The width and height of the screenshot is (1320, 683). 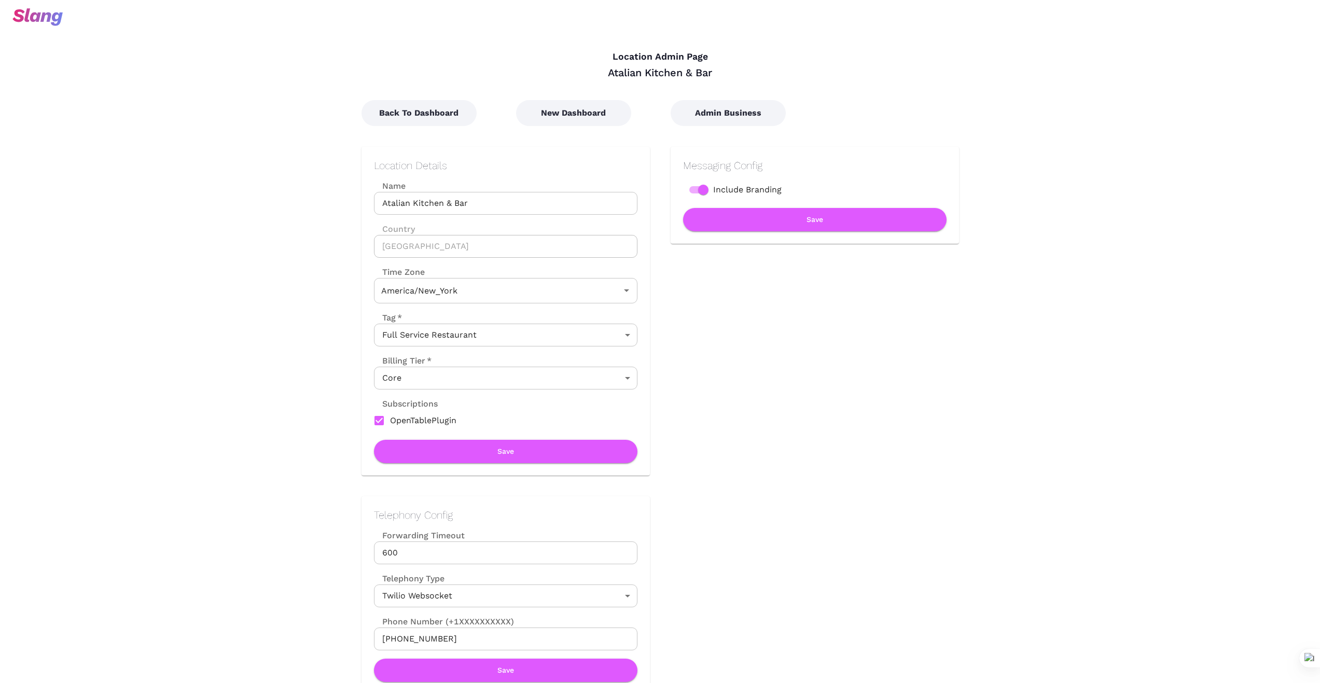 What do you see at coordinates (728, 113) in the screenshot?
I see `button: Admin Business` at bounding box center [728, 113].